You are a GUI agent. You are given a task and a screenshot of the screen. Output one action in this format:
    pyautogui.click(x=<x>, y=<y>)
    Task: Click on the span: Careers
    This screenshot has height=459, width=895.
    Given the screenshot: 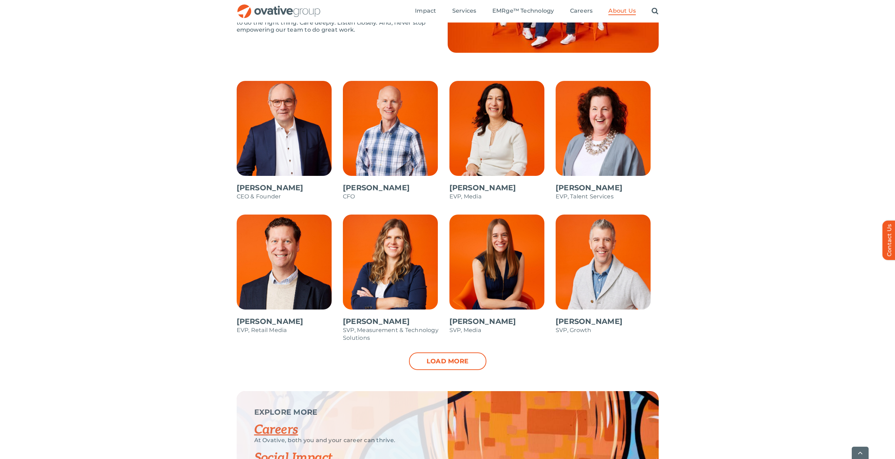 What is the action you would take?
    pyautogui.click(x=581, y=11)
    